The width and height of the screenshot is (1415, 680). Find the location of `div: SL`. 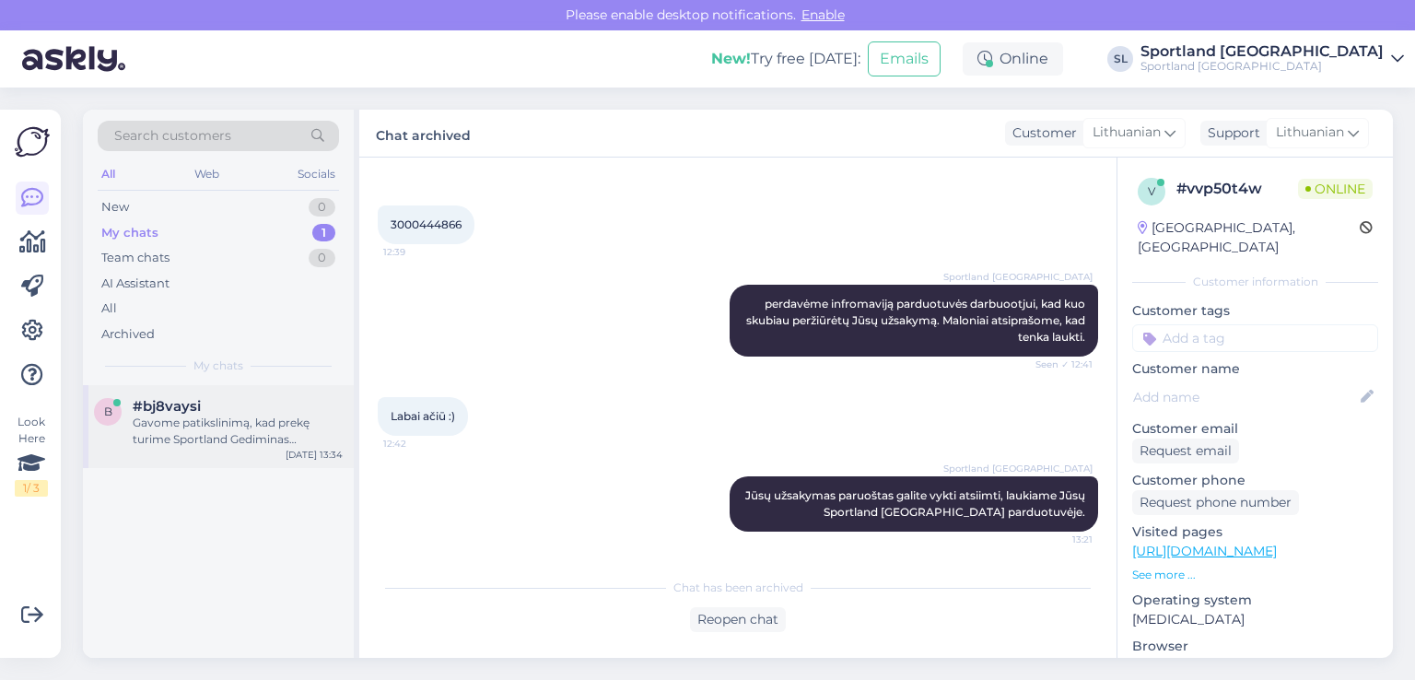

div: SL is located at coordinates (1120, 59).